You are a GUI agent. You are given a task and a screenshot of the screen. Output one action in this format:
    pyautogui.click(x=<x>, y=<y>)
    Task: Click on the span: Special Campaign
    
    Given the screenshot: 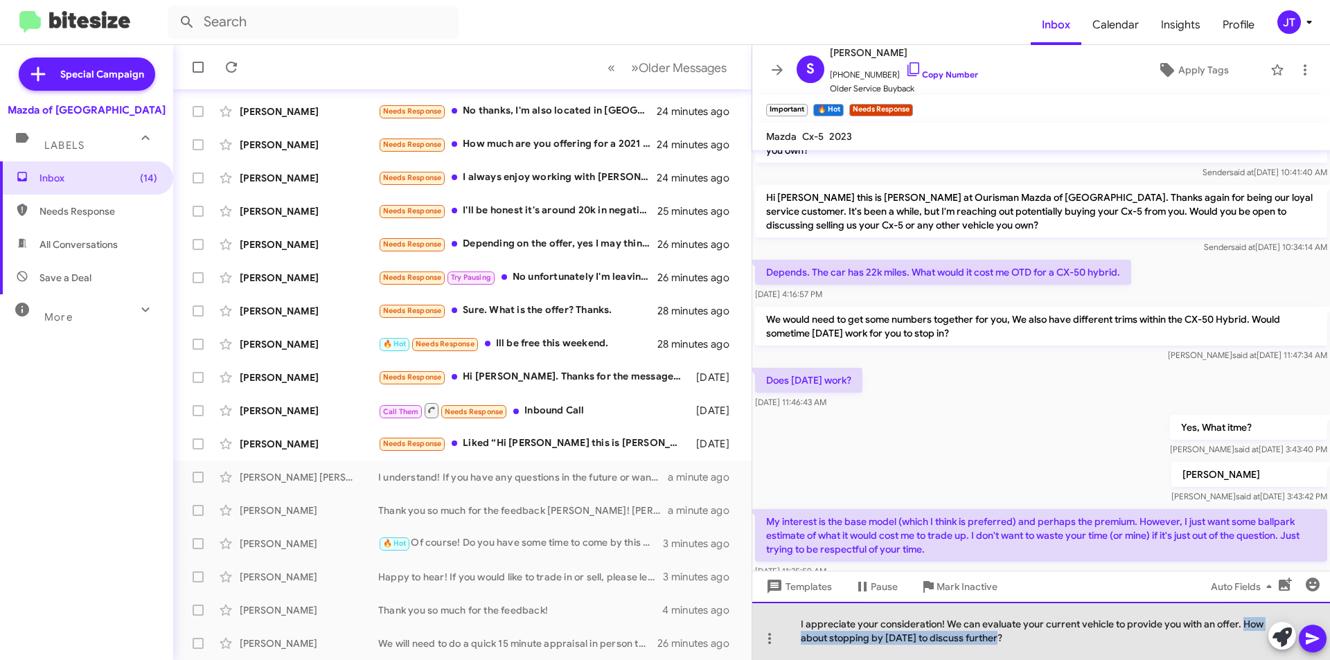 What is the action you would take?
    pyautogui.click(x=102, y=74)
    